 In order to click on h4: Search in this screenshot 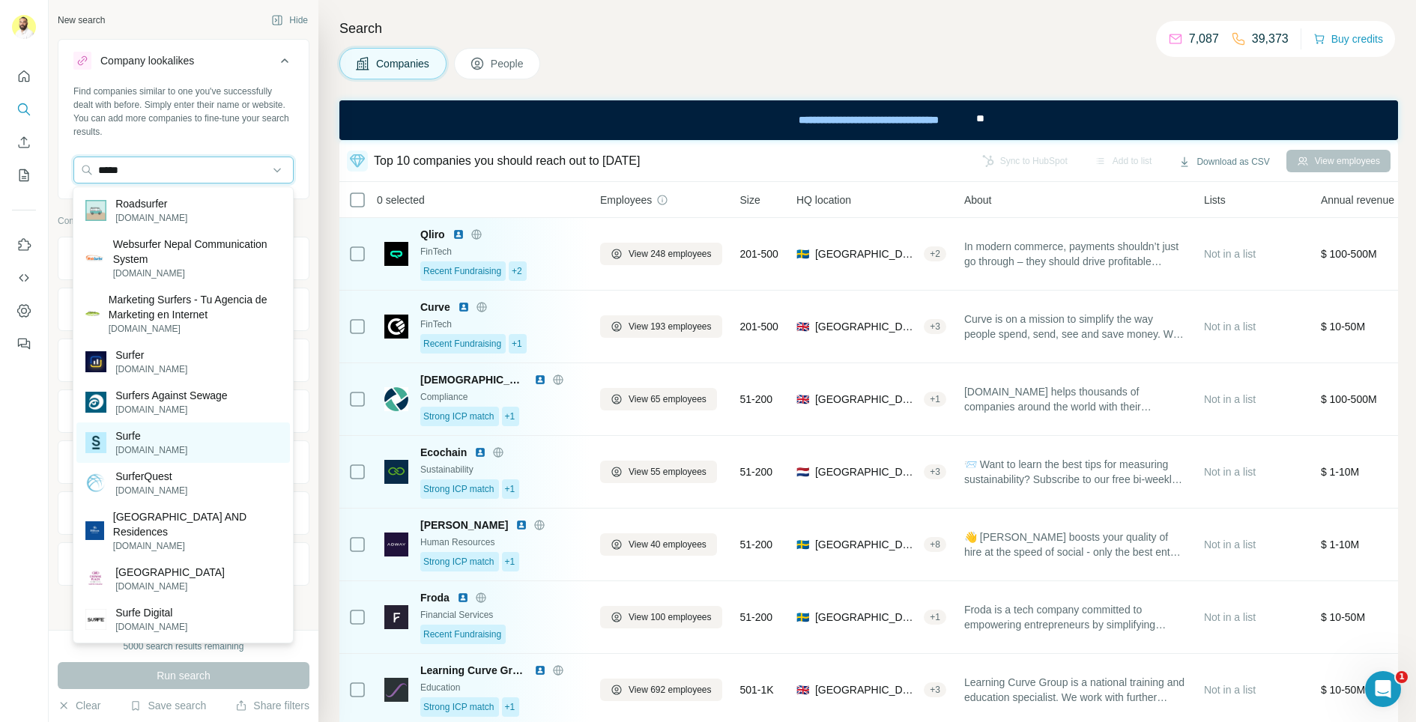, I will do `click(869, 28)`.